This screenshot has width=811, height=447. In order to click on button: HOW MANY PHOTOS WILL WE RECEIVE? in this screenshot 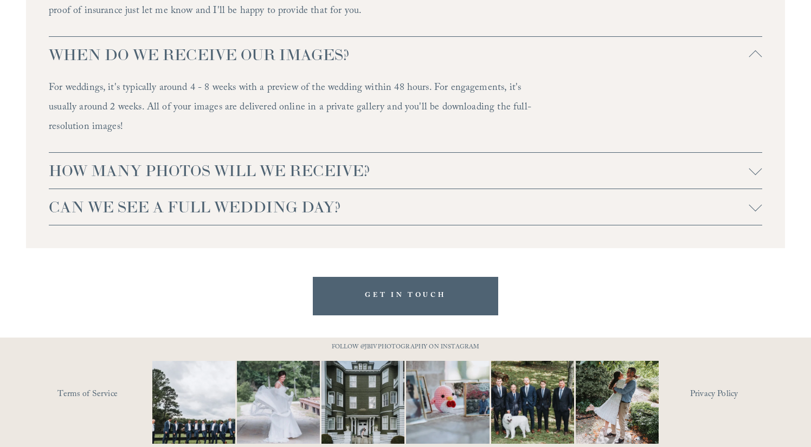, I will do `click(406, 171)`.